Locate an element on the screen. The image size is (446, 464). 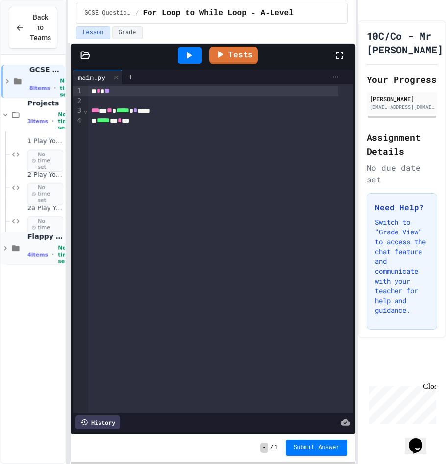
h2: Assignment Details is located at coordinates (402, 144).